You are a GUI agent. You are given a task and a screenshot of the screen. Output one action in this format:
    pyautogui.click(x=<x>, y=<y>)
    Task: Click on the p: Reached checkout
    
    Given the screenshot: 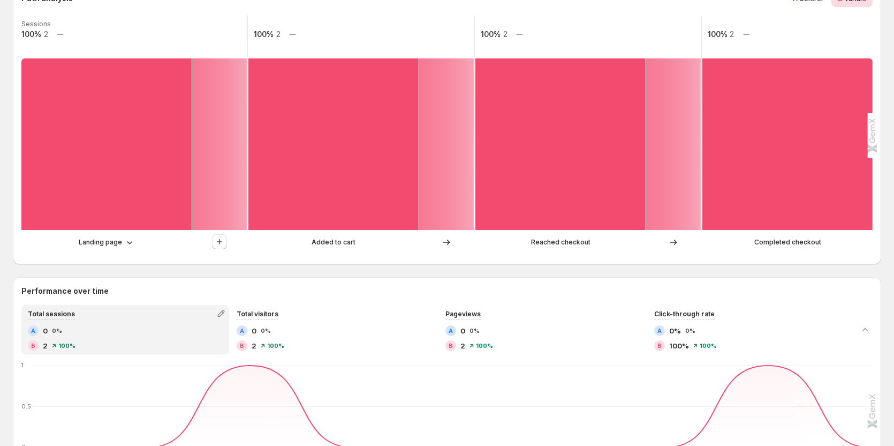 What is the action you would take?
    pyautogui.click(x=561, y=242)
    